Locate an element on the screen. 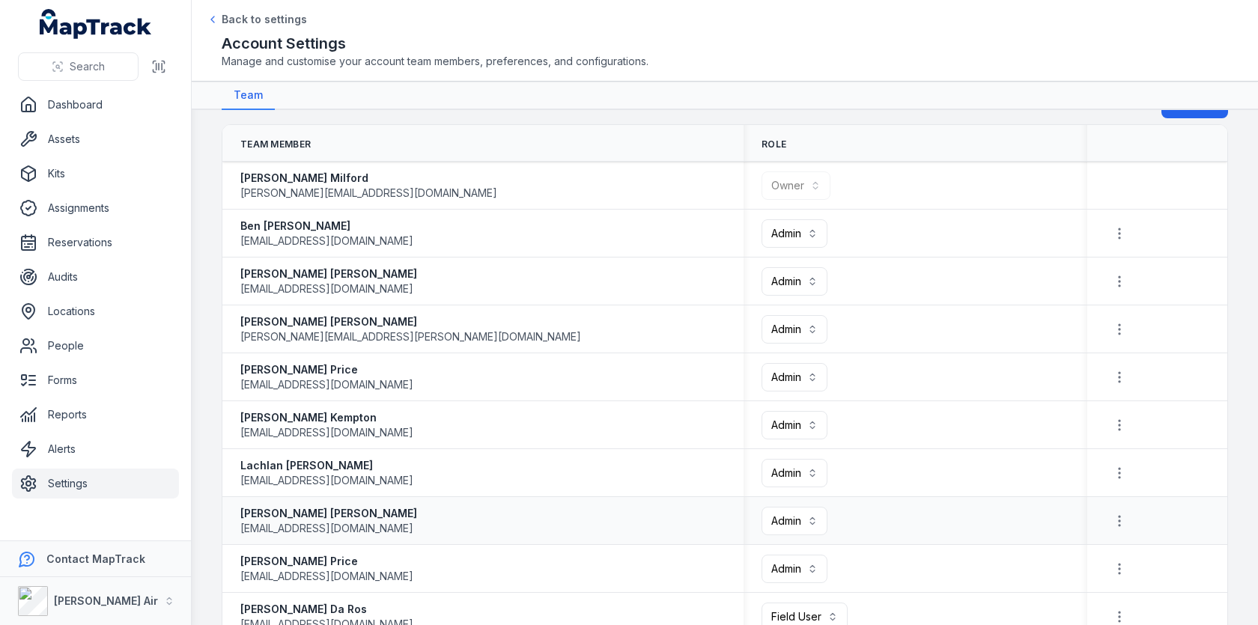 The image size is (1258, 625). a: Reports is located at coordinates (95, 415).